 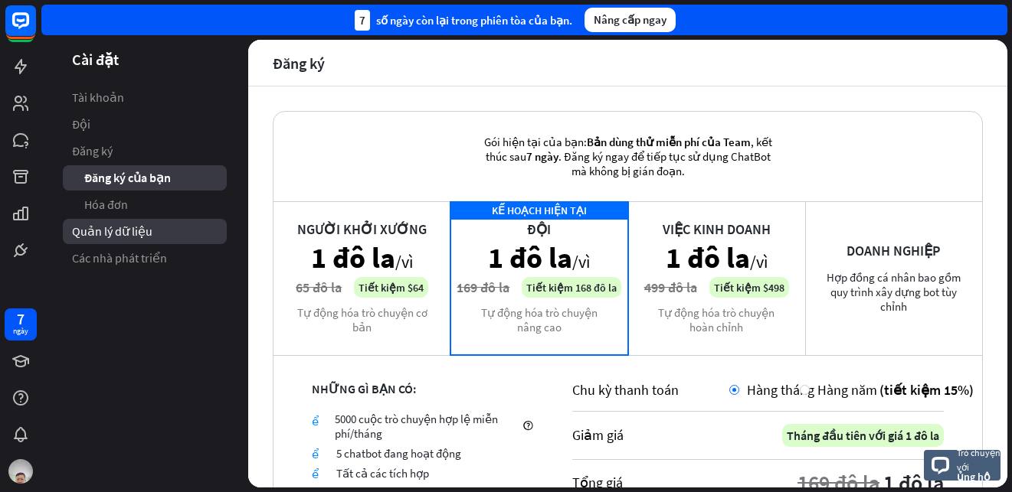 I want to click on font: Bản dùng thử miễn phí của Team, so click(x=669, y=142).